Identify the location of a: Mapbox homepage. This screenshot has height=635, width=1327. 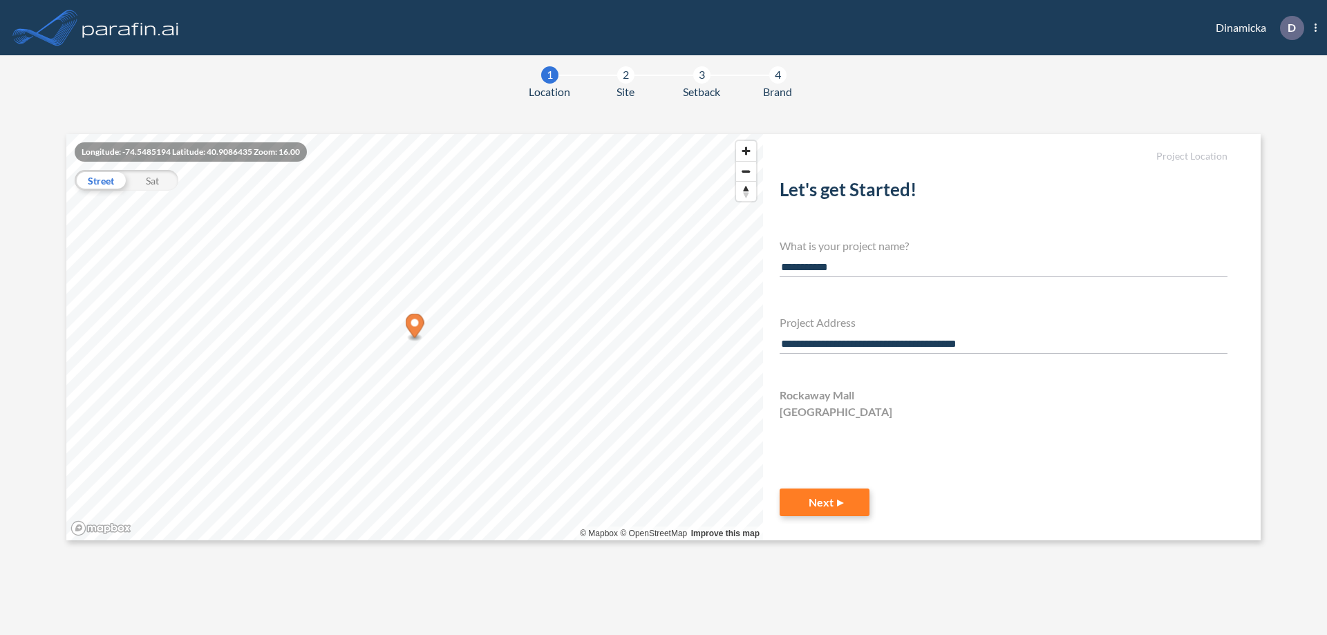
(101, 528).